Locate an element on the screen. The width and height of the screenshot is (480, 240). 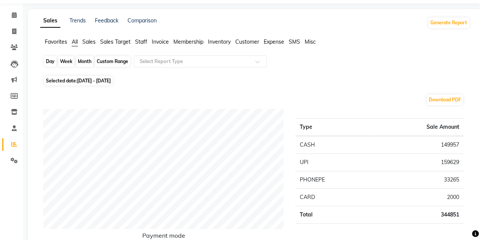
td: 33265 is located at coordinates (418, 180).